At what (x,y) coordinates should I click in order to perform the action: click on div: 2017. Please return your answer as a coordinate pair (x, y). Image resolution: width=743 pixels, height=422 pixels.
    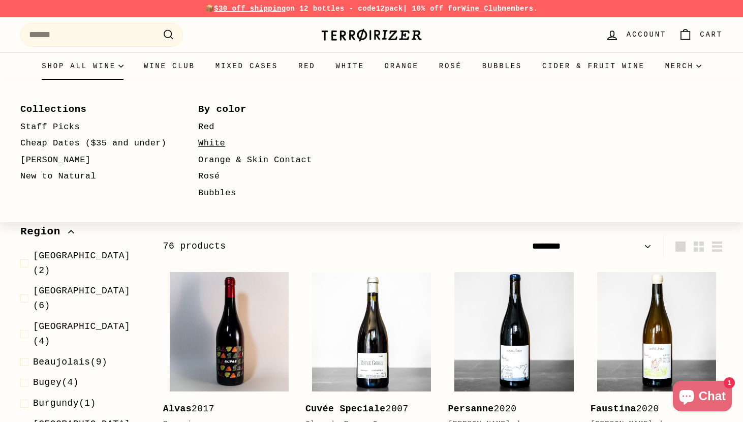
    Looking at the image, I should click on (224, 409).